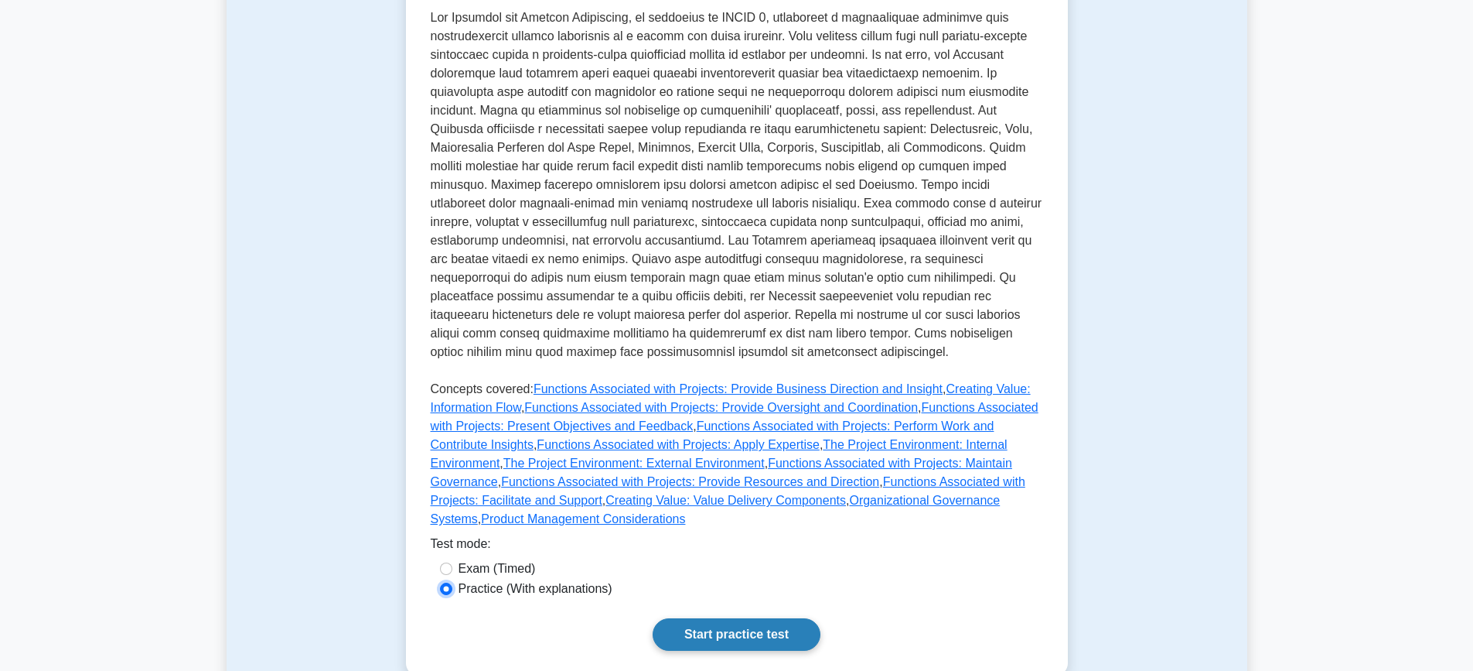  I want to click on p: Concepts covered: , , , , , , , , , , , , ,, so click(737, 457).